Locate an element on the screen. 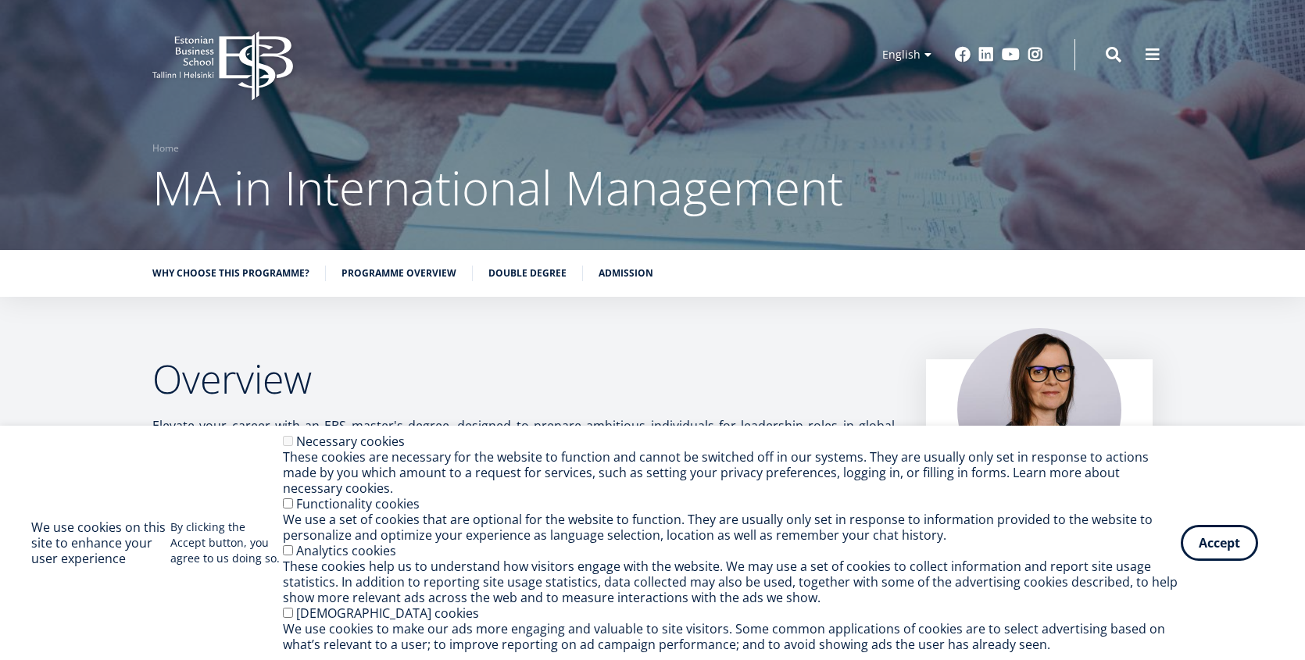 The width and height of the screenshot is (1305, 660). a: Facebook is located at coordinates (963, 55).